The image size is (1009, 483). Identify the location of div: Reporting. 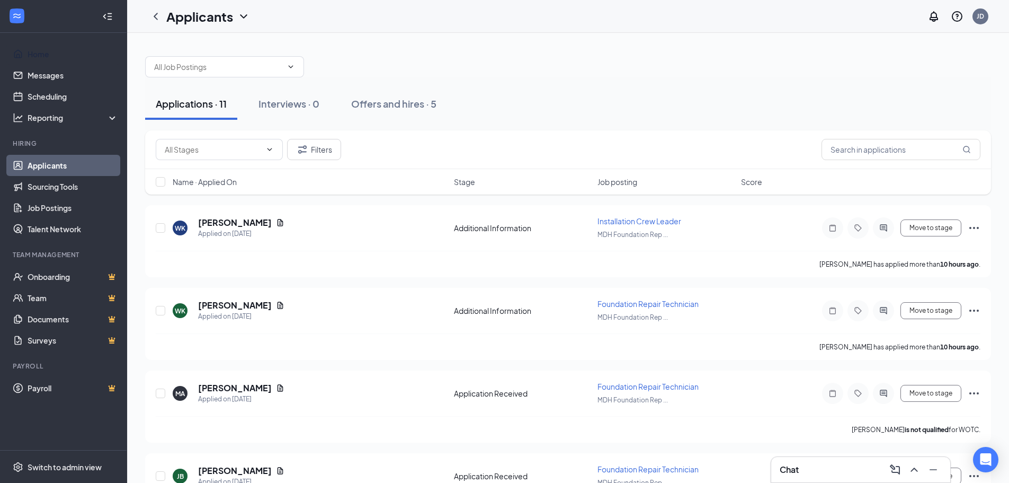
(73, 118).